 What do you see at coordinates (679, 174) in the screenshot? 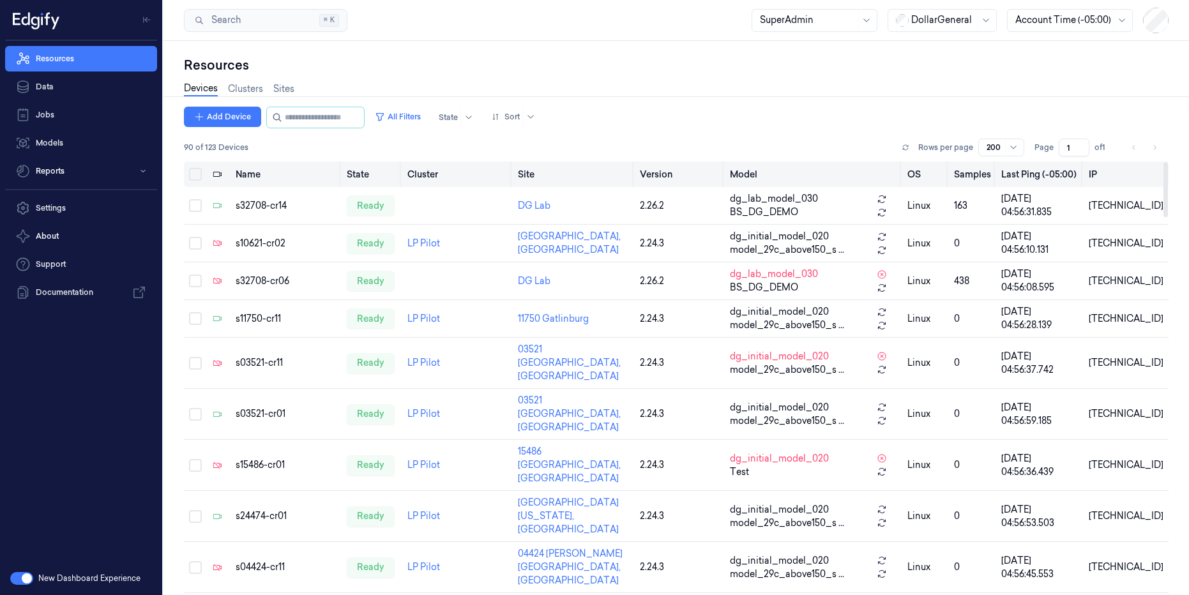
I see `th: Version` at bounding box center [679, 174].